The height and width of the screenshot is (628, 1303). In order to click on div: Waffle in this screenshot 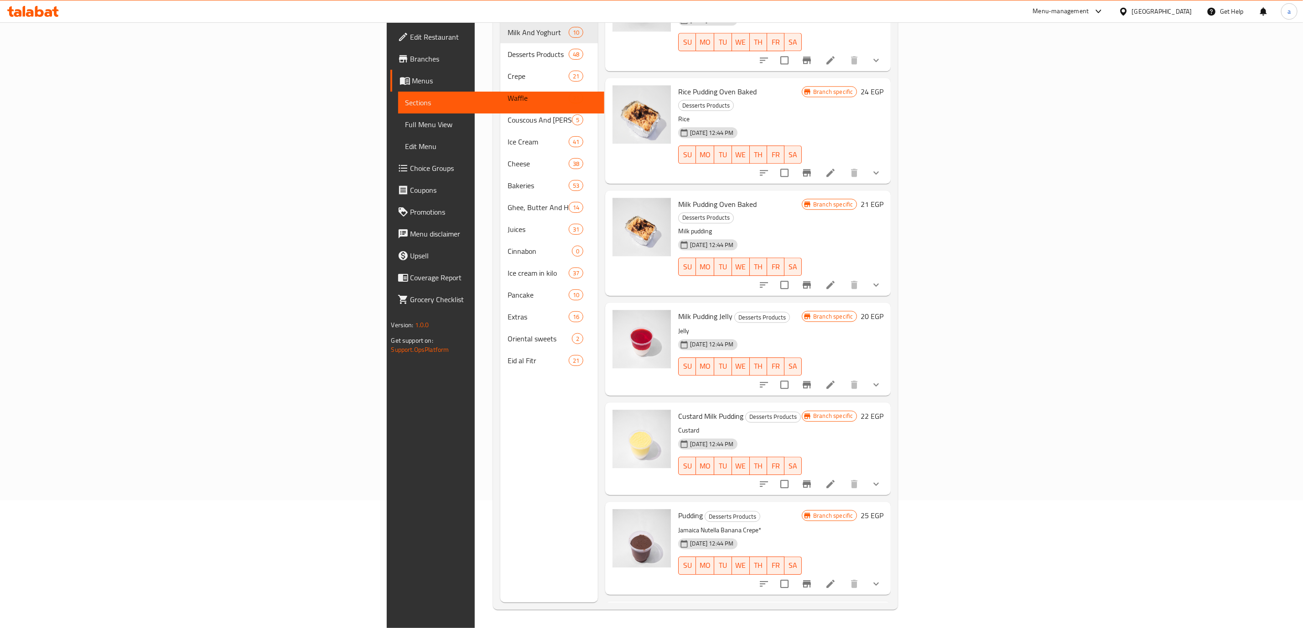, I will do `click(538, 98)`.